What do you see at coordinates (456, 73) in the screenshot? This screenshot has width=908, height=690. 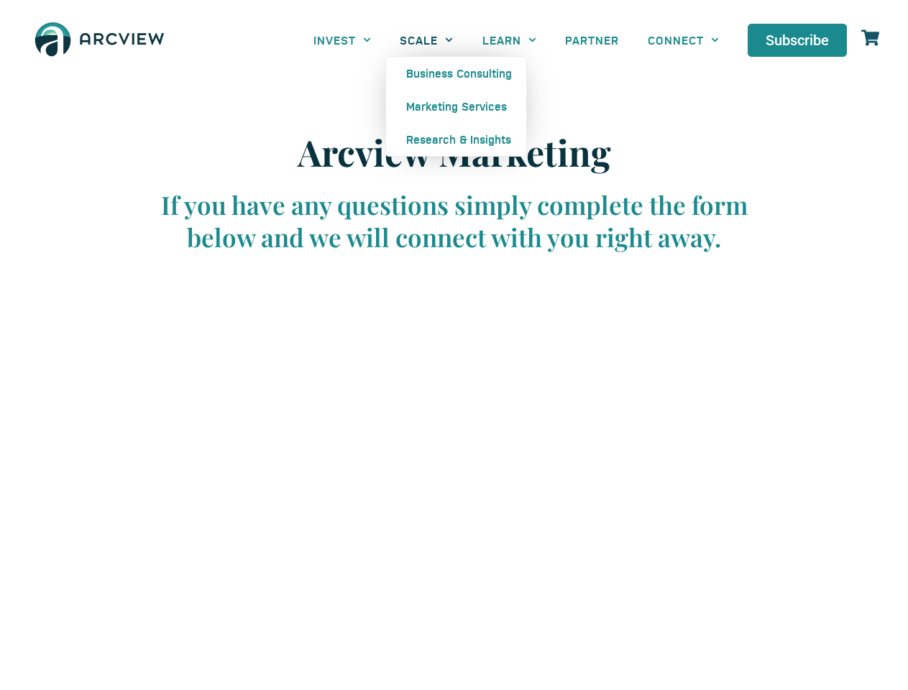 I see `a: Business Consulting` at bounding box center [456, 73].